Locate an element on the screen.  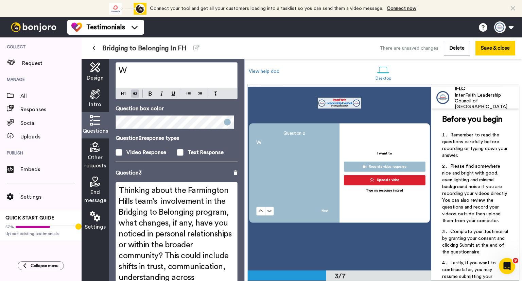
span: Questions is located at coordinates (95, 131).